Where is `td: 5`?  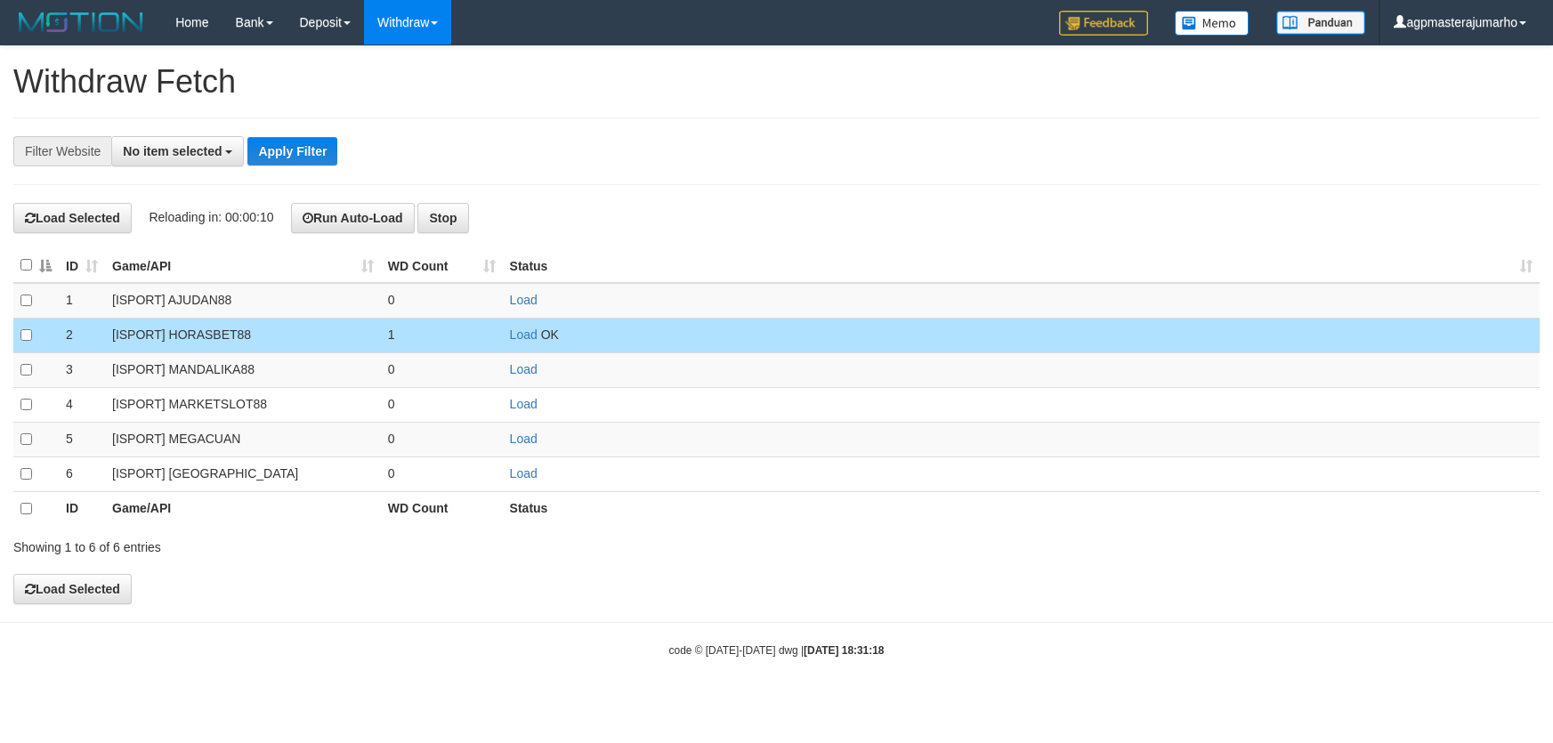 td: 5 is located at coordinates (82, 439).